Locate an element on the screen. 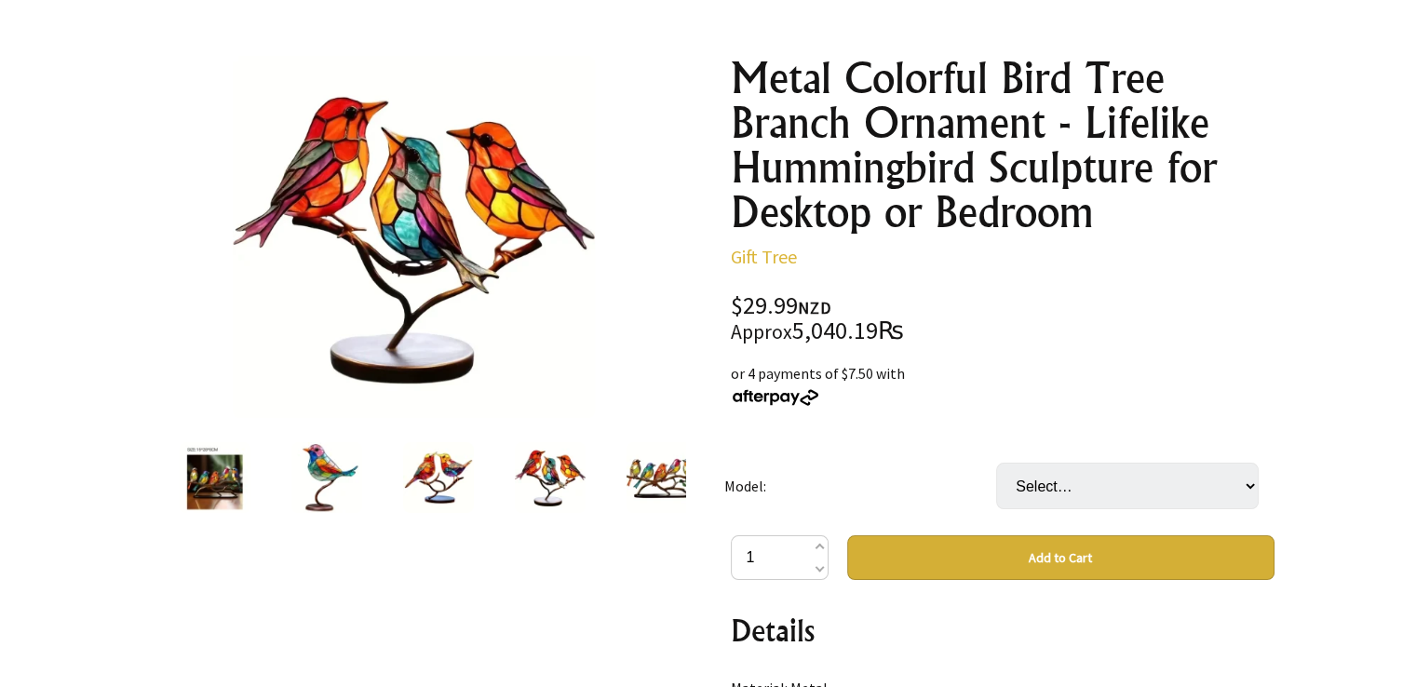 Image resolution: width=1416 pixels, height=687 pixels. button: Add to Cart is located at coordinates (1060, 558).